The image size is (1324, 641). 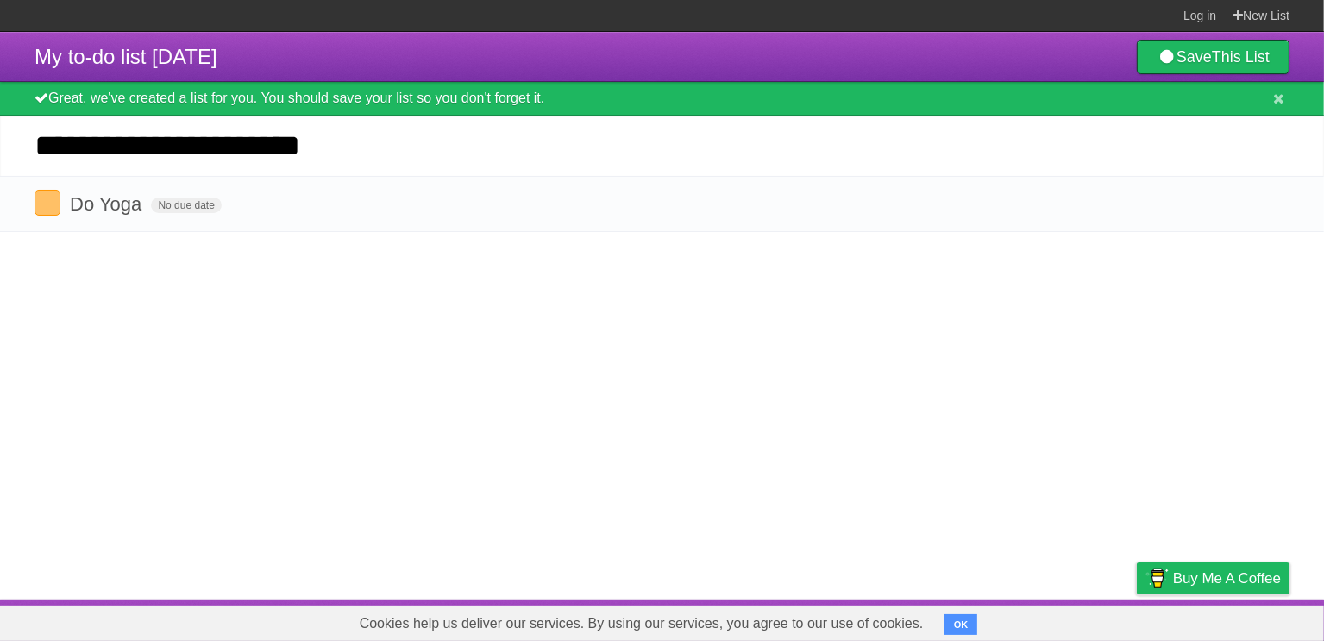 I want to click on a: Terms, so click(x=1074, y=620).